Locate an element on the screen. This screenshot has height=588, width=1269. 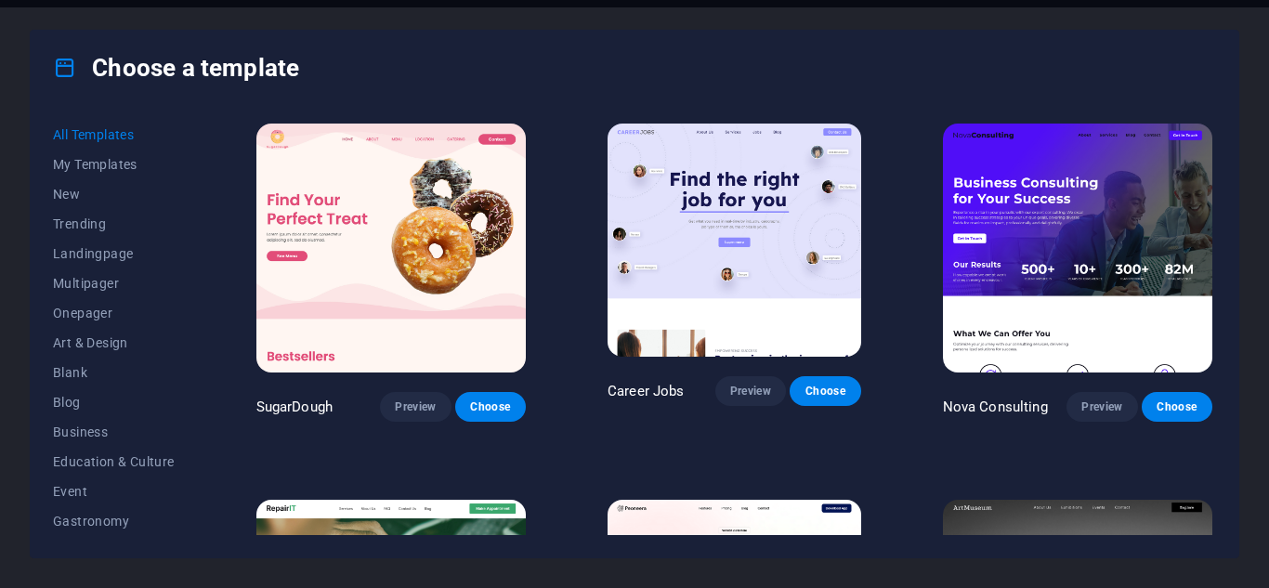
span: Gastronomy is located at coordinates (113, 521).